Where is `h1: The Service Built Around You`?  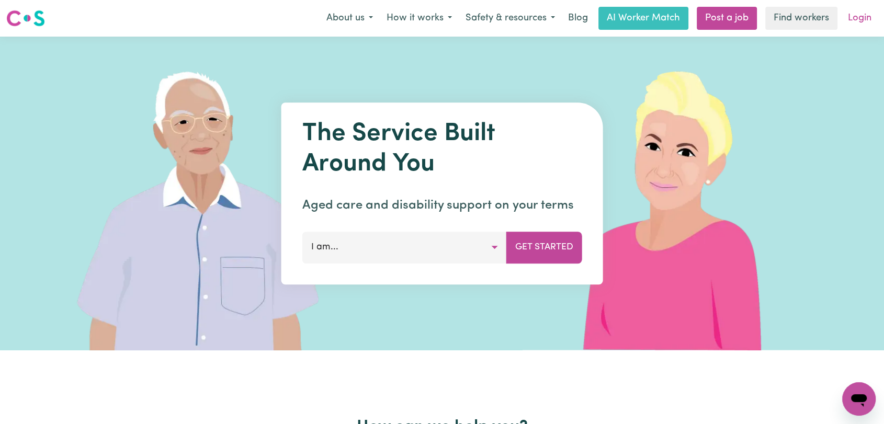 h1: The Service Built Around You is located at coordinates (442, 149).